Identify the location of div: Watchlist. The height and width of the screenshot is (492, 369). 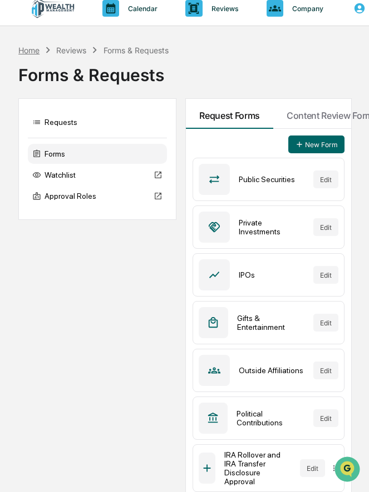
(97, 175).